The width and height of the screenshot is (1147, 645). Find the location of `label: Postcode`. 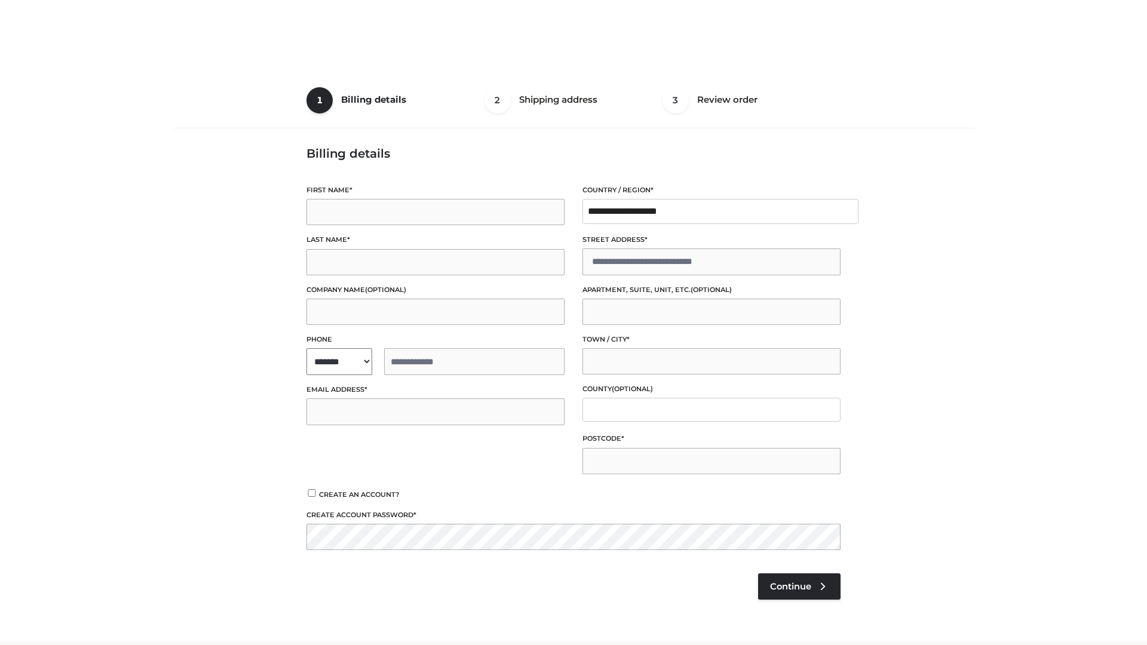

label: Postcode is located at coordinates (711, 438).